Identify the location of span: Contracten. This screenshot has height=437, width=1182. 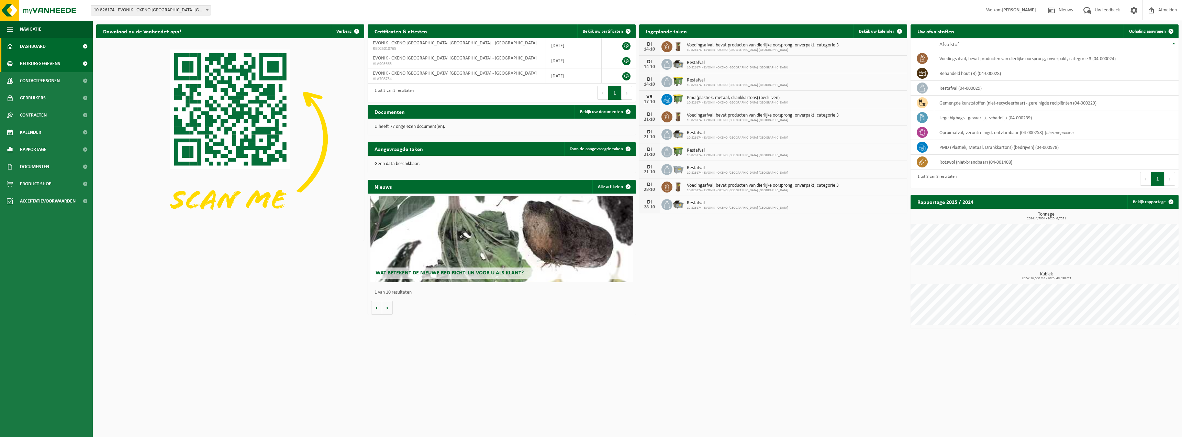
(33, 115).